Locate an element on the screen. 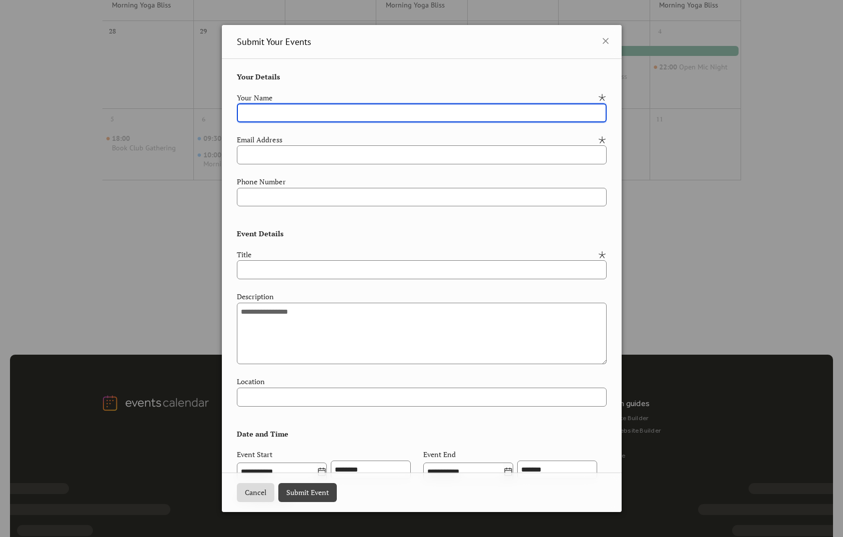 The height and width of the screenshot is (537, 843). button: Submit Event is located at coordinates (307, 493).